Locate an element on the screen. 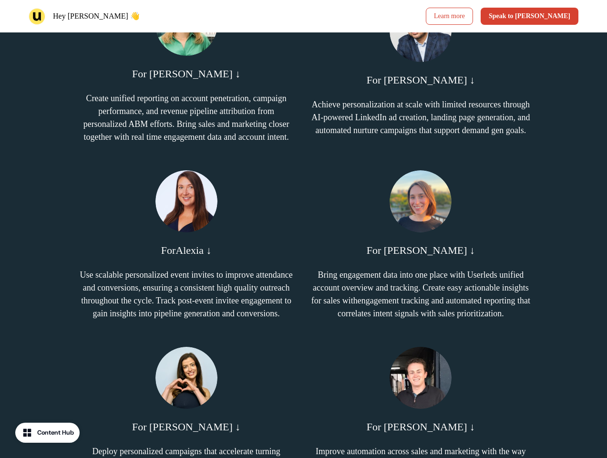 The height and width of the screenshot is (458, 607). span: Bring engagement data into one place with Userleds unified account overview and tracking. Create ... is located at coordinates (420, 288).